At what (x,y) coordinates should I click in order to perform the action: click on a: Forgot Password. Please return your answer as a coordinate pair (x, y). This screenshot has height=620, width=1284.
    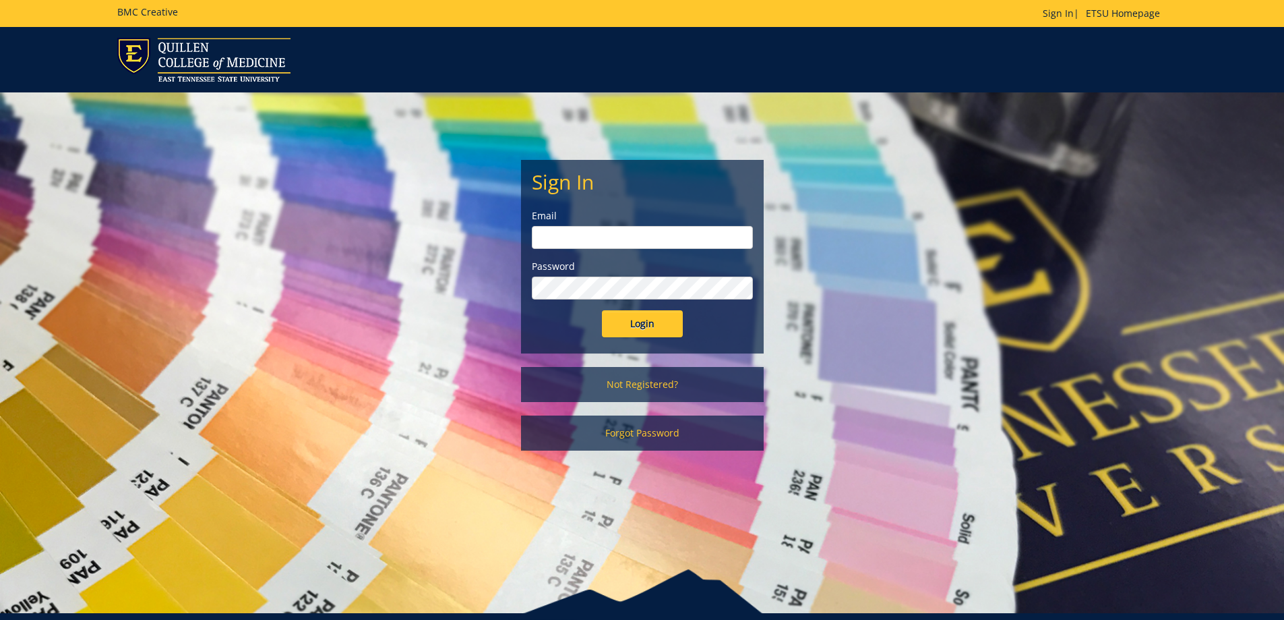
    Looking at the image, I should click on (643, 433).